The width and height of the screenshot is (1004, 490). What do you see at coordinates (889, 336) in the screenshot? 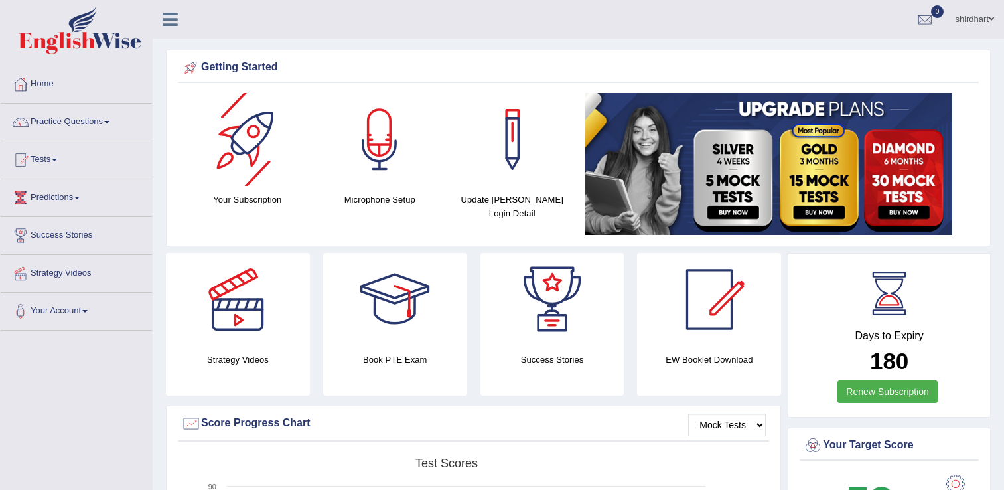
I see `h4: Days to Expiry` at bounding box center [889, 336].